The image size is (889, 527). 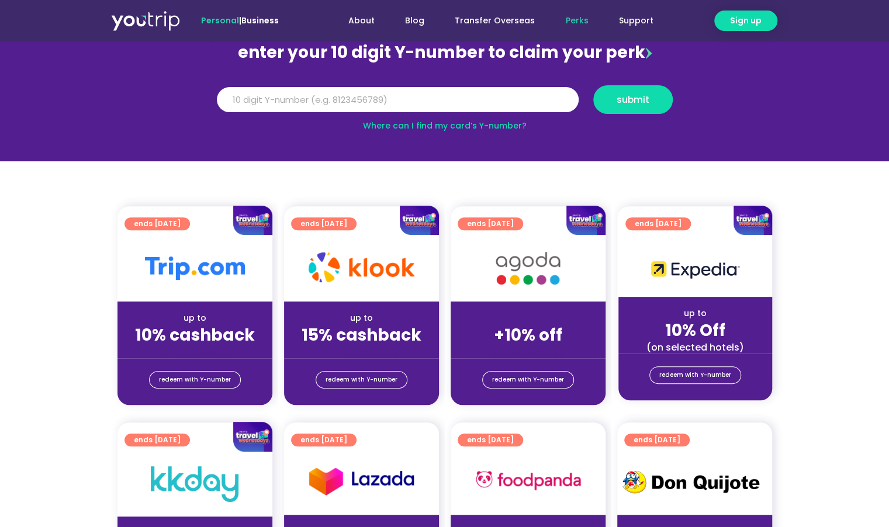 What do you see at coordinates (495, 20) in the screenshot?
I see `a: Transfer Overseas` at bounding box center [495, 20].